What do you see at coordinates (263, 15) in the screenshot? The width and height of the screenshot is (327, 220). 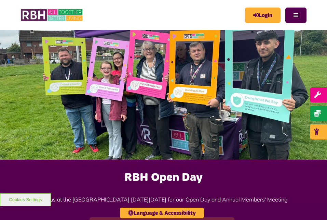 I see `a: MyRBH` at bounding box center [263, 15].